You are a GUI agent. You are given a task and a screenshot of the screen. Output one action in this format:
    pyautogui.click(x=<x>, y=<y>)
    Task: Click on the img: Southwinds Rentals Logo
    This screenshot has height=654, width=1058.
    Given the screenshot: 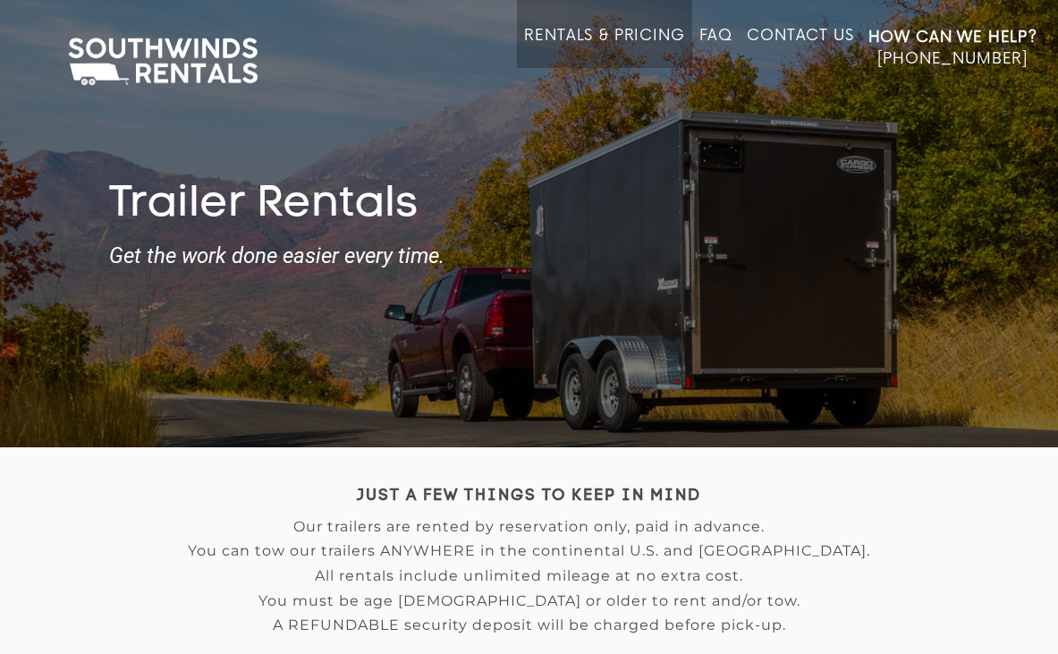 What is the action you would take?
    pyautogui.click(x=163, y=62)
    